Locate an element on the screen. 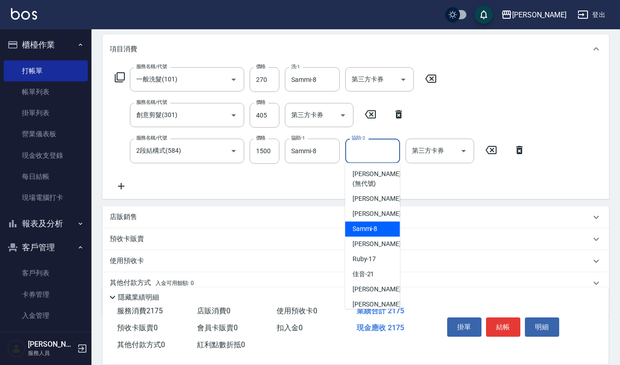 The image size is (620, 365). p: 服務人員 is located at coordinates (51, 353).